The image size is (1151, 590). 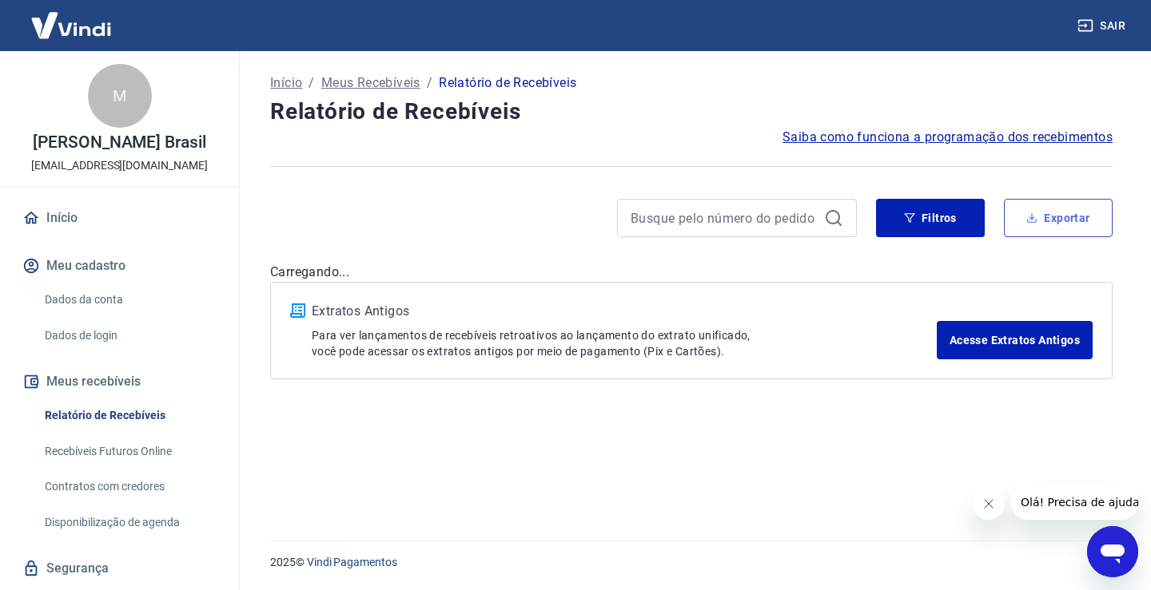 What do you see at coordinates (947, 137) in the screenshot?
I see `span: Saiba como funciona a programação dos recebimentos` at bounding box center [947, 137].